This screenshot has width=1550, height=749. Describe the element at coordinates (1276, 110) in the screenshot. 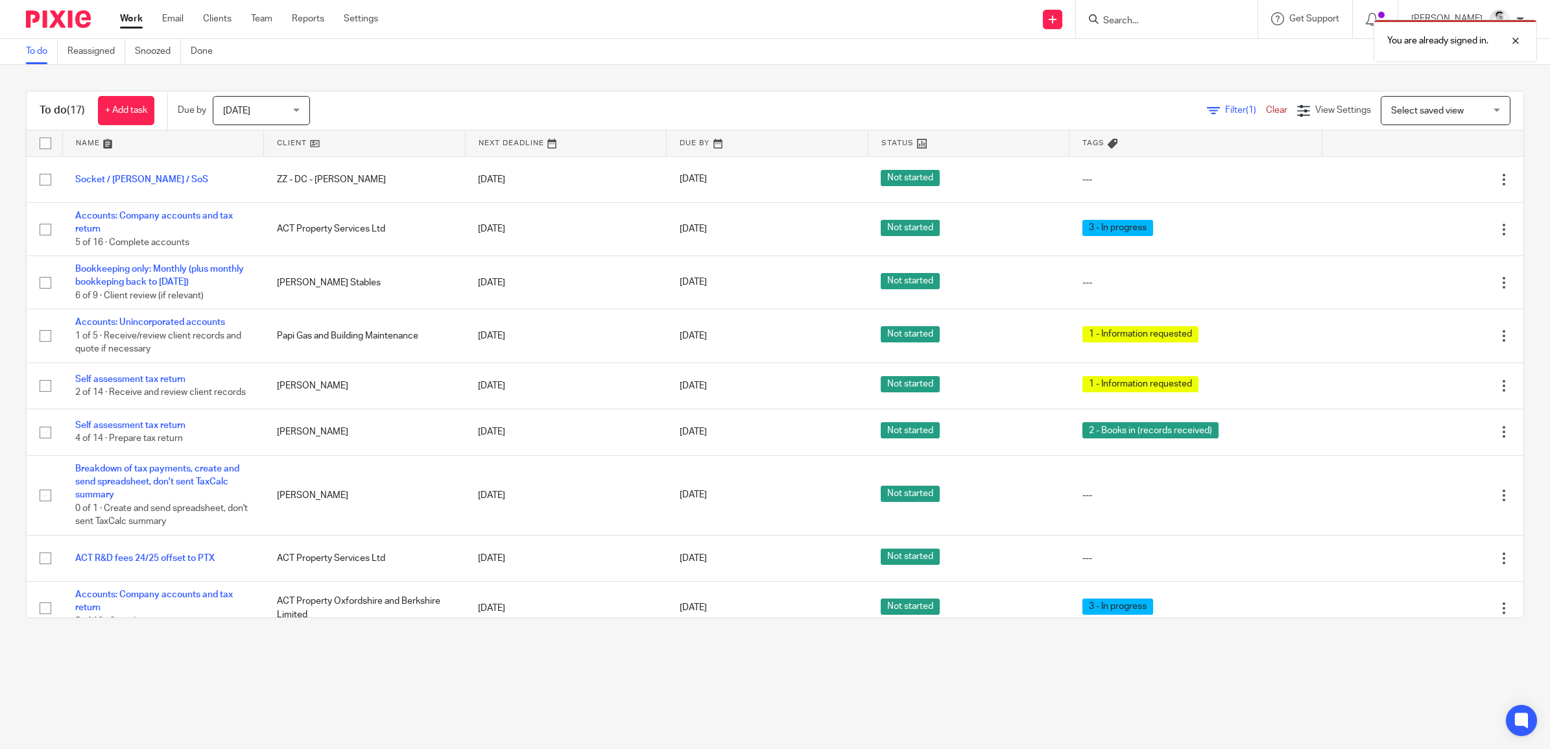

I see `a: Clear` at that location.